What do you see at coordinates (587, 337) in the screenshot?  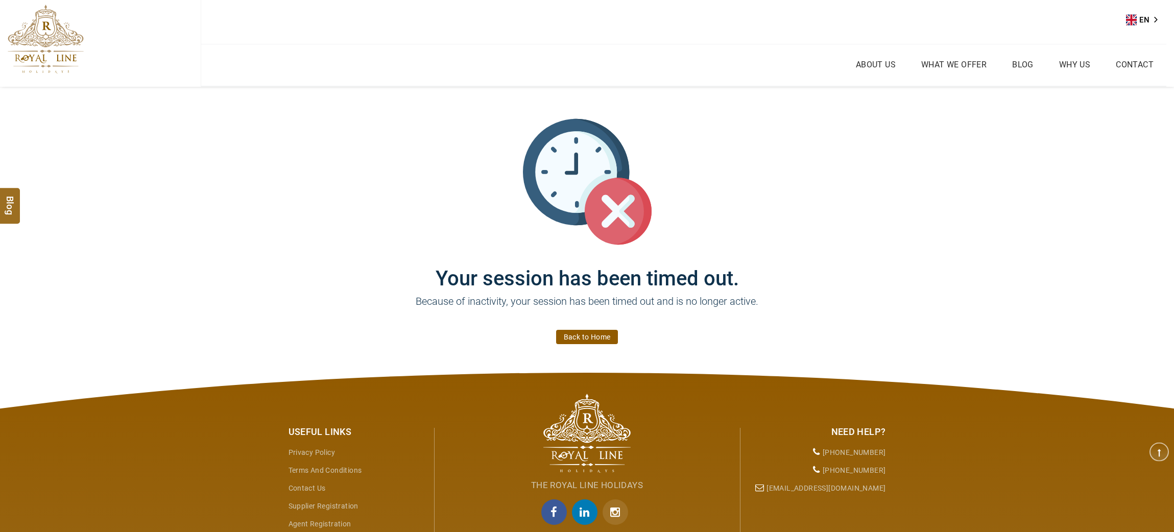 I see `a: Back to Home` at bounding box center [587, 337].